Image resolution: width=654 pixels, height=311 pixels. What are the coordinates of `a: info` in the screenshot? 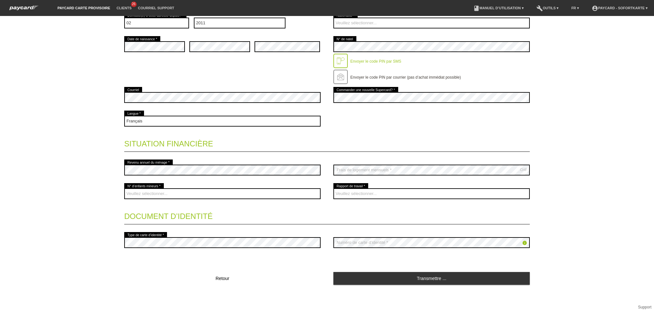 It's located at (524, 243).